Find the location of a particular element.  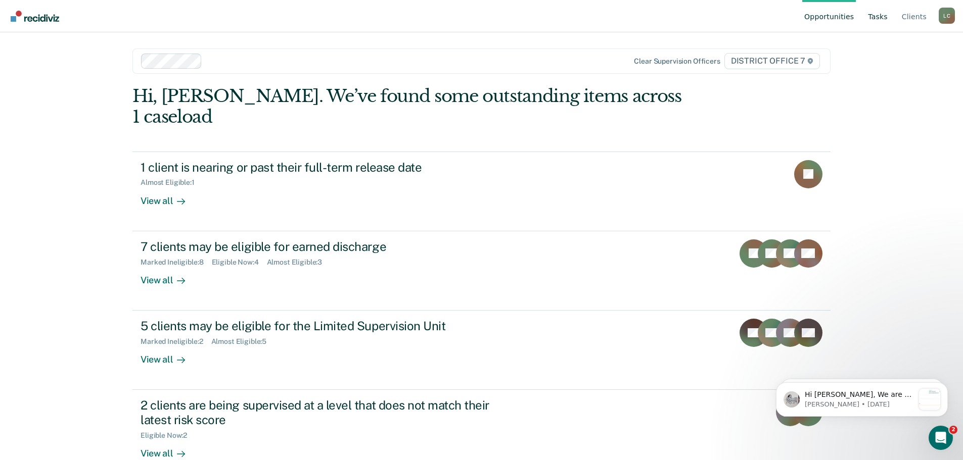

div: 1 client is nearing or past their full-term release date is located at coordinates (318, 167).